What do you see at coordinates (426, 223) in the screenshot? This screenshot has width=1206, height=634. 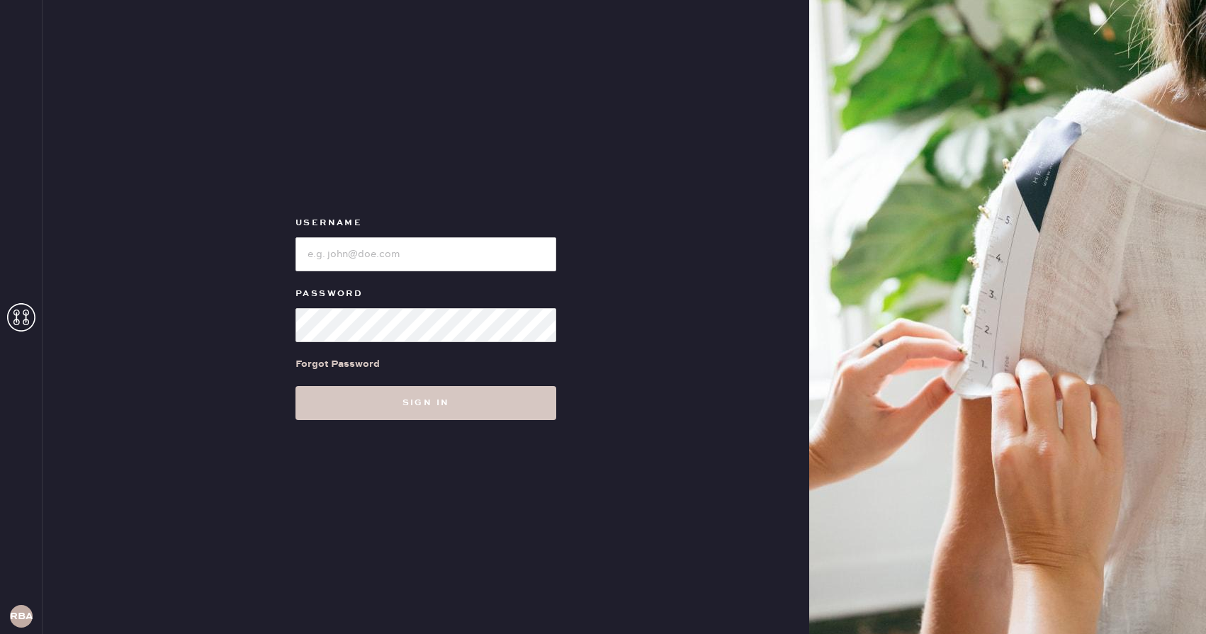 I see `label: Username` at bounding box center [426, 223].